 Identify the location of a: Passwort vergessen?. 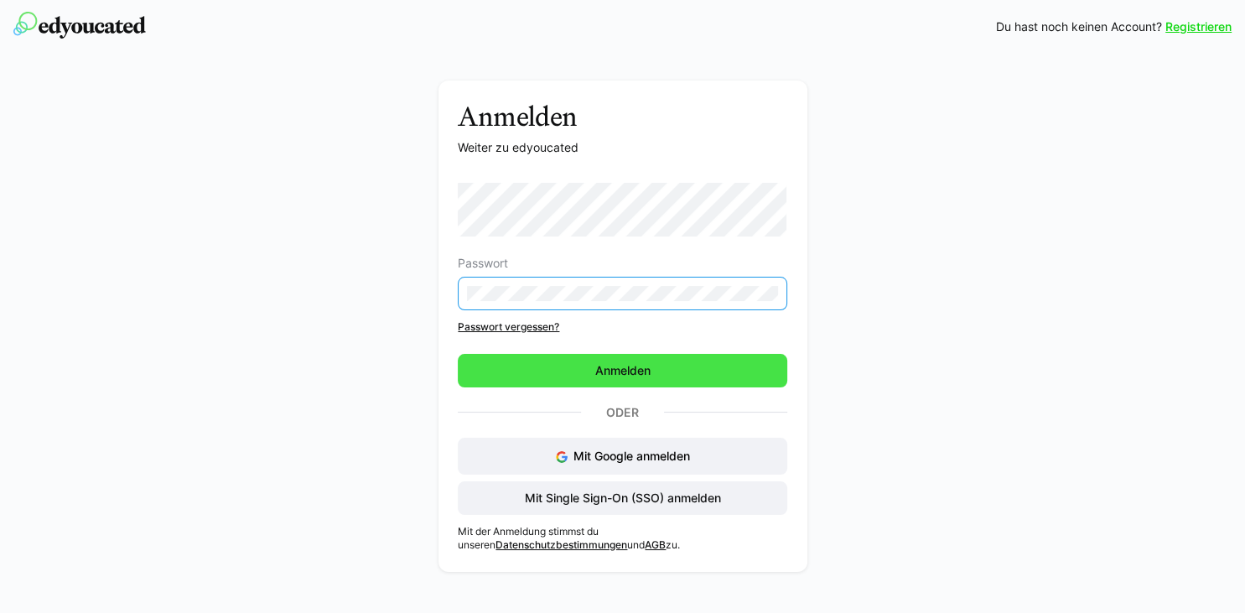
(622, 327).